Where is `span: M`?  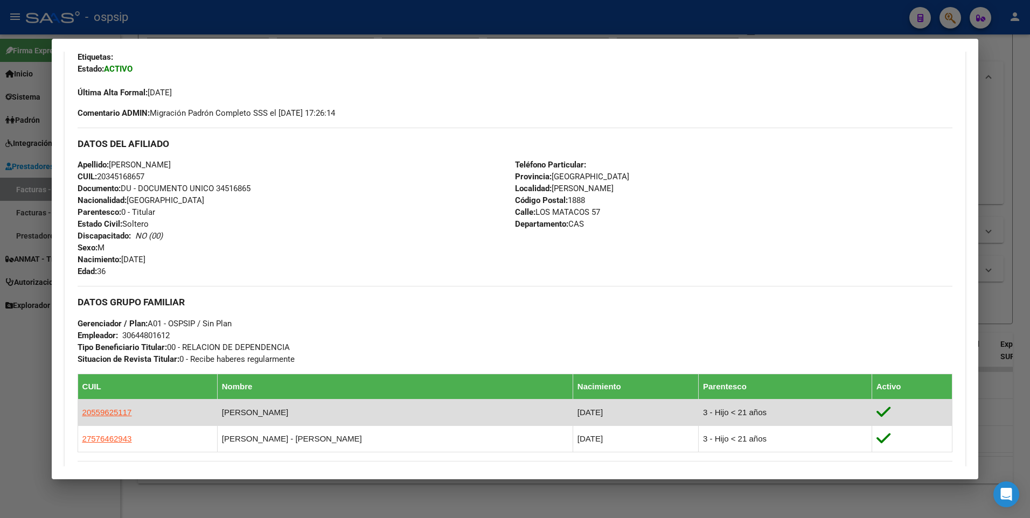
span: M is located at coordinates (91, 248).